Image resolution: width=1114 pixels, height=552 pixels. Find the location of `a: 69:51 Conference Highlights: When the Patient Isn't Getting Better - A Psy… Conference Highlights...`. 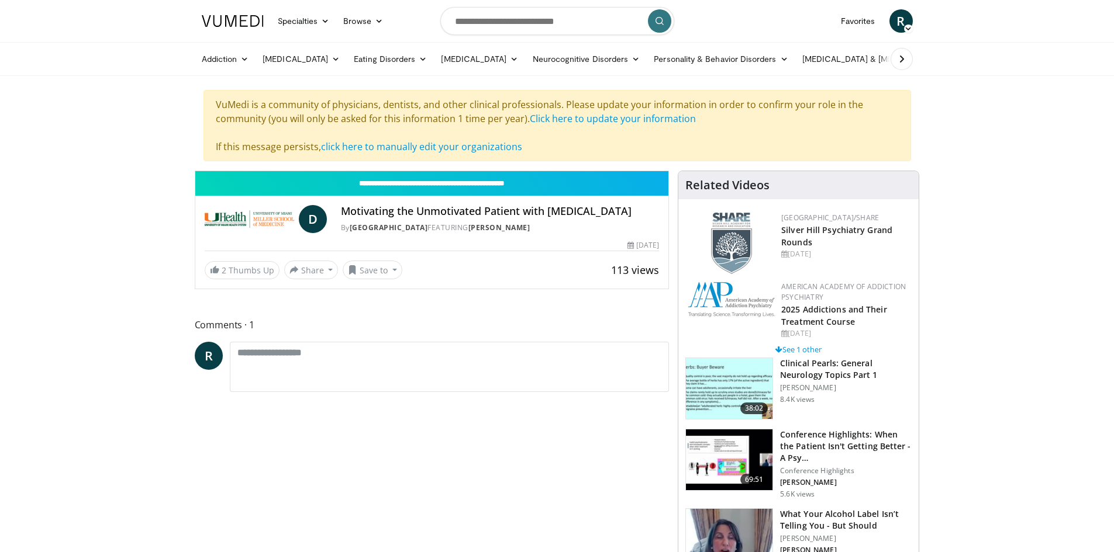

a: 69:51 Conference Highlights: When the Patient Isn't Getting Better - A Psy… Conference Highlights... is located at coordinates (798, 464).